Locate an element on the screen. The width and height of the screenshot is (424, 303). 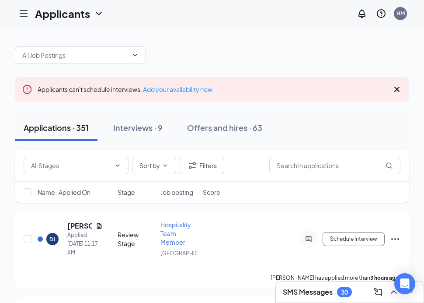
div: Open Intercom Messenger is located at coordinates (405, 283).